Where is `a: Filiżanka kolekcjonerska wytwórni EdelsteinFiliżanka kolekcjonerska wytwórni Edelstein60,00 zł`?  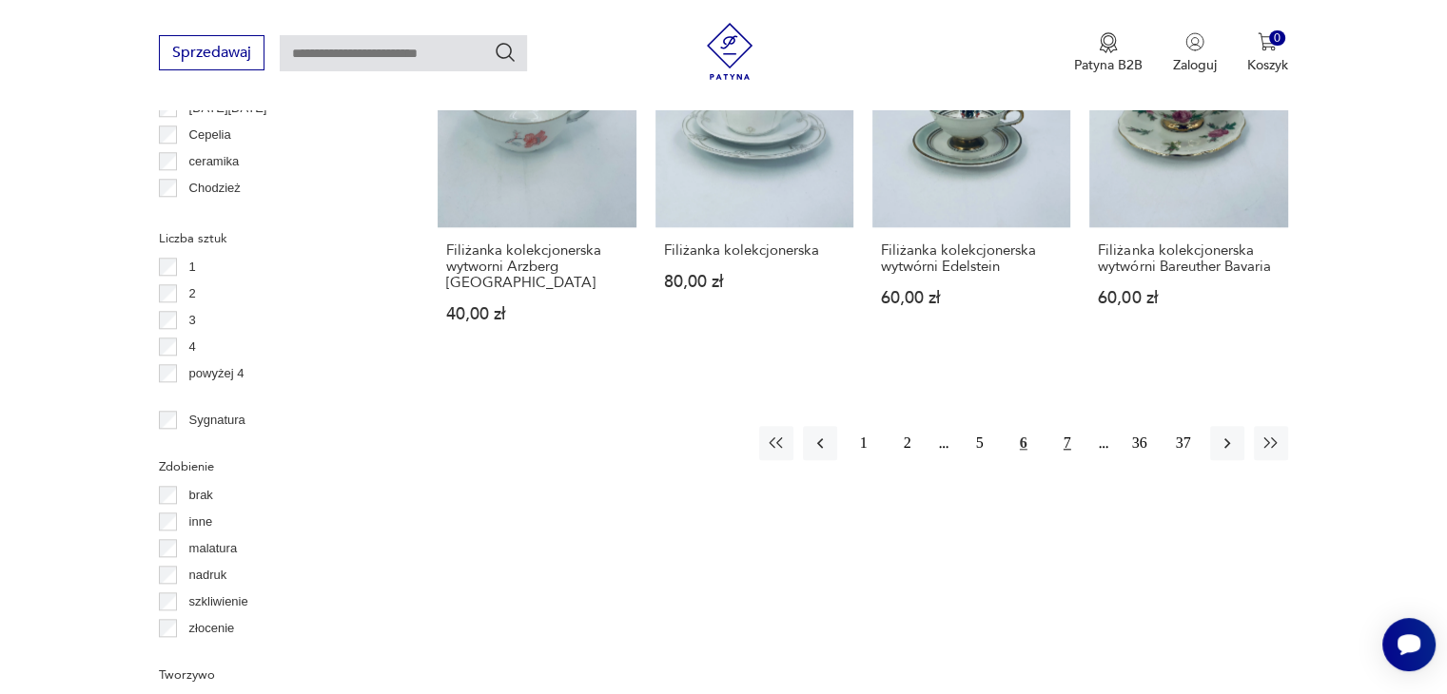
a: Filiżanka kolekcjonerska wytwórni EdelsteinFiliżanka kolekcjonerska wytwórni Edelstein60,00 zł is located at coordinates (971, 194).